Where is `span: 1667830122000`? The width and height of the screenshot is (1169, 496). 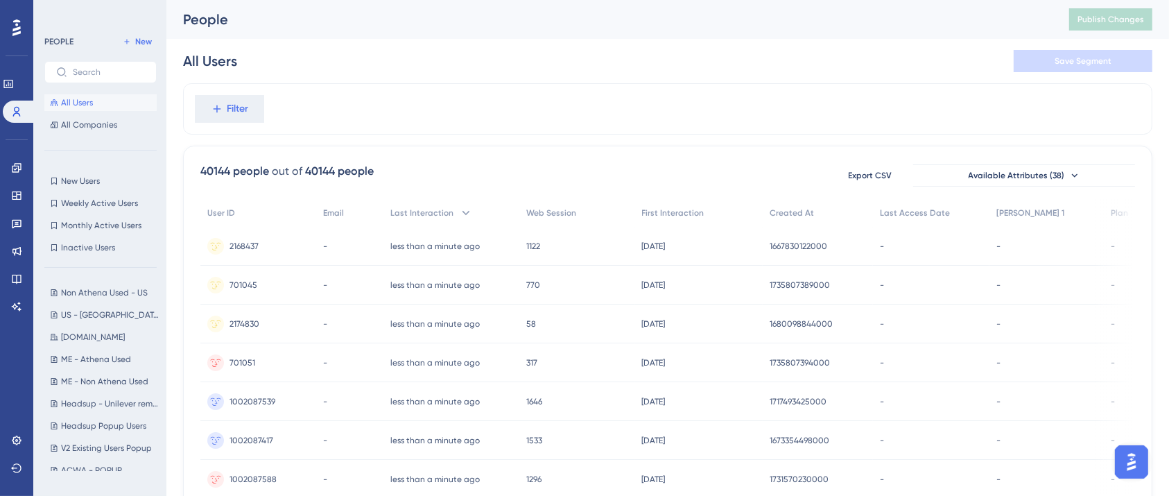 span: 1667830122000 is located at coordinates (798, 246).